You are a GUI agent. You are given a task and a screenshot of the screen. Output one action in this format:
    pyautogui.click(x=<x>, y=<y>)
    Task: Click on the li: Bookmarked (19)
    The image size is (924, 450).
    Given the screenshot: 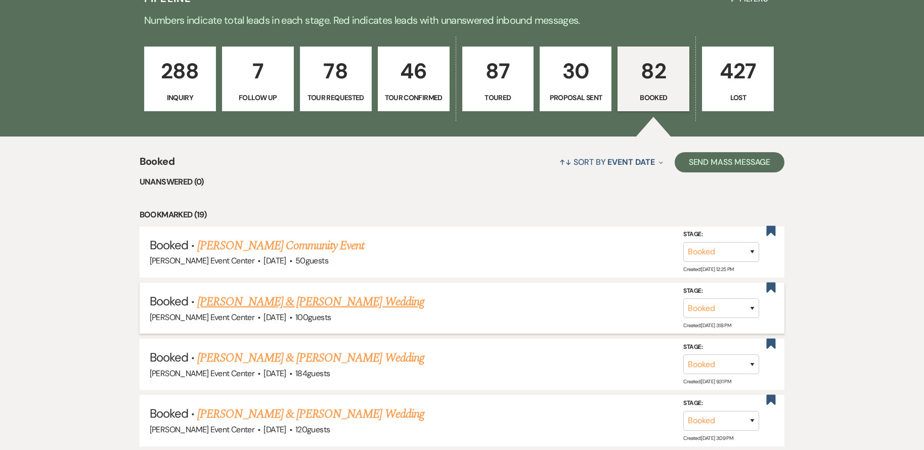 What is the action you would take?
    pyautogui.click(x=462, y=215)
    